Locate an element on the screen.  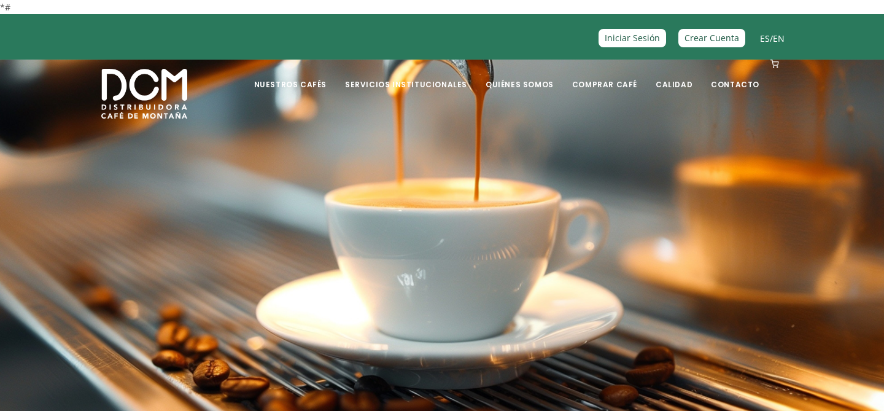
a: Nuestros Cafés is located at coordinates (290, 75).